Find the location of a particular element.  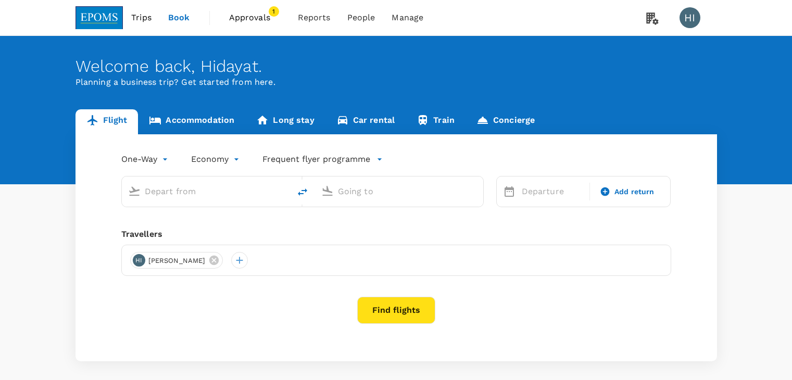

span: 1 is located at coordinates (274, 11).